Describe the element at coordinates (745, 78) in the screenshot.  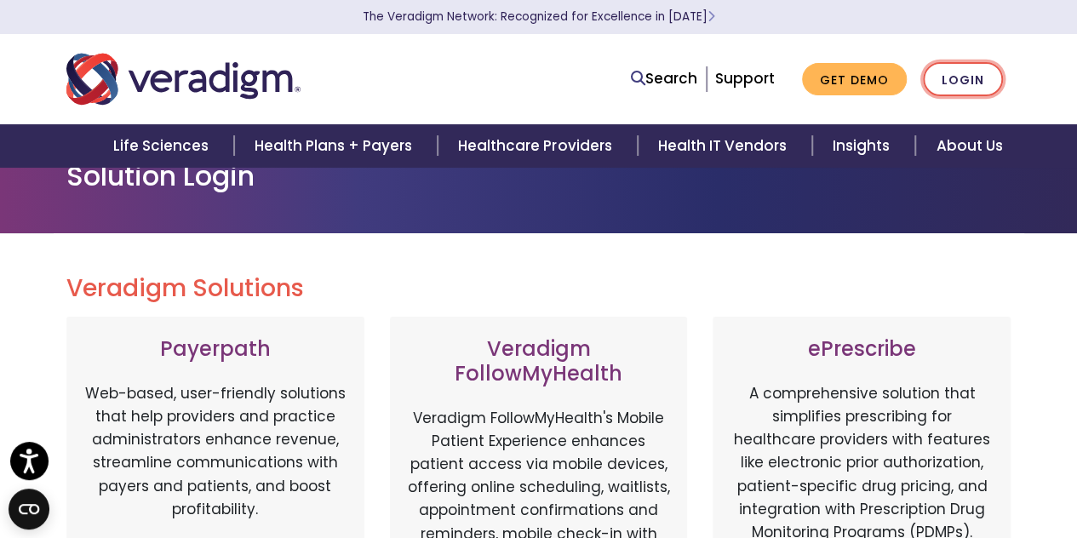
I see `a: Support` at that location.